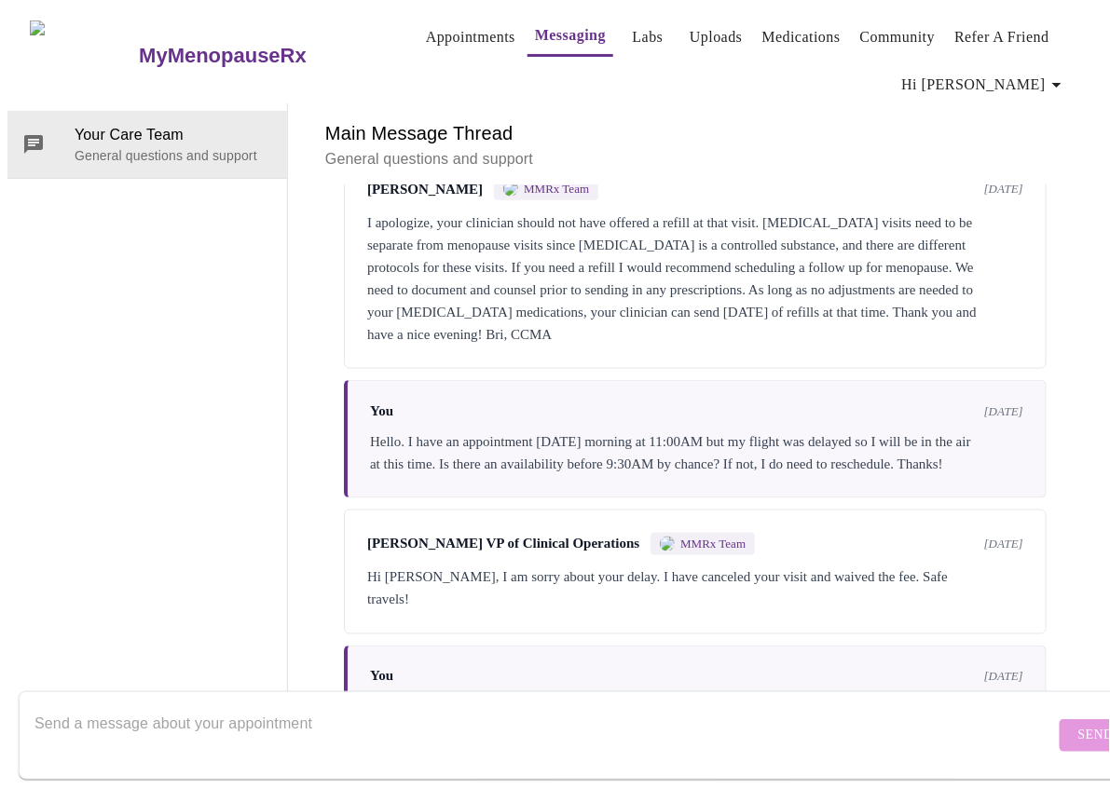 Image resolution: width=1110 pixels, height=789 pixels. Describe the element at coordinates (173, 135) in the screenshot. I see `span: Your Care Team` at that location.